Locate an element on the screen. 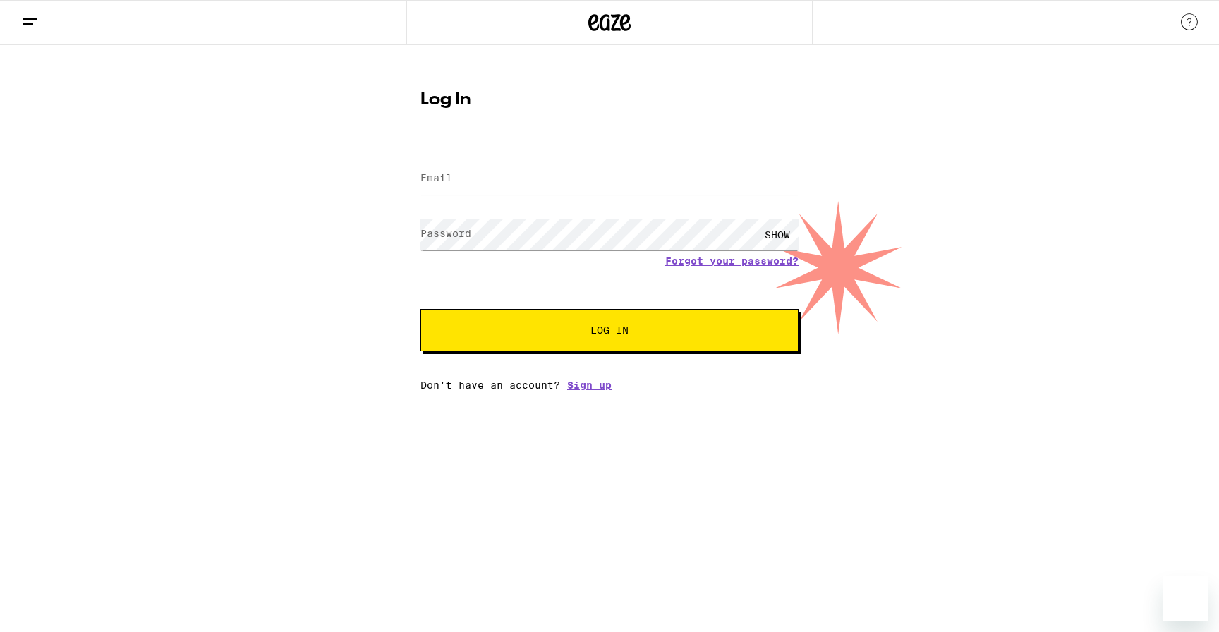 This screenshot has height=632, width=1219. label: Password is located at coordinates (446, 233).